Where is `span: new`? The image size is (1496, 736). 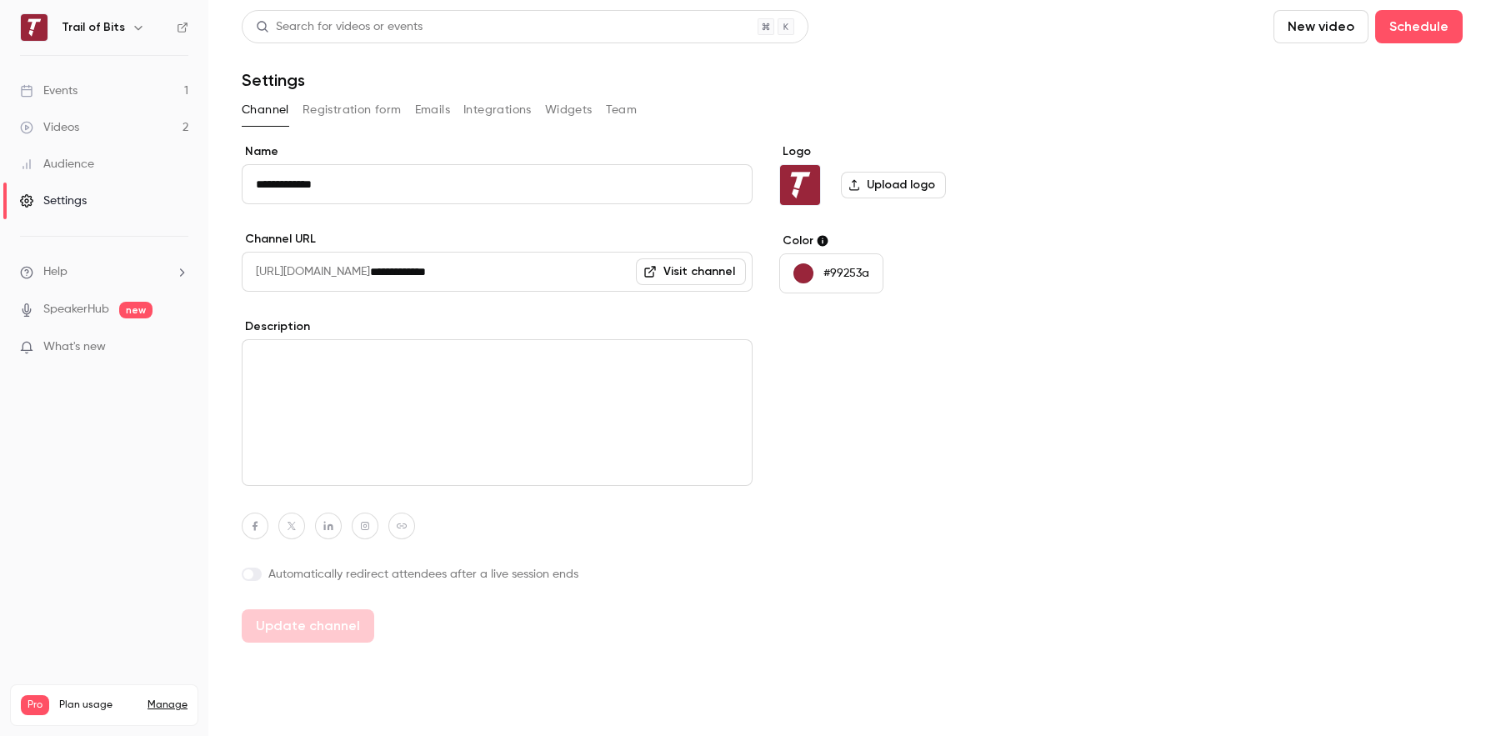 span: new is located at coordinates (136, 310).